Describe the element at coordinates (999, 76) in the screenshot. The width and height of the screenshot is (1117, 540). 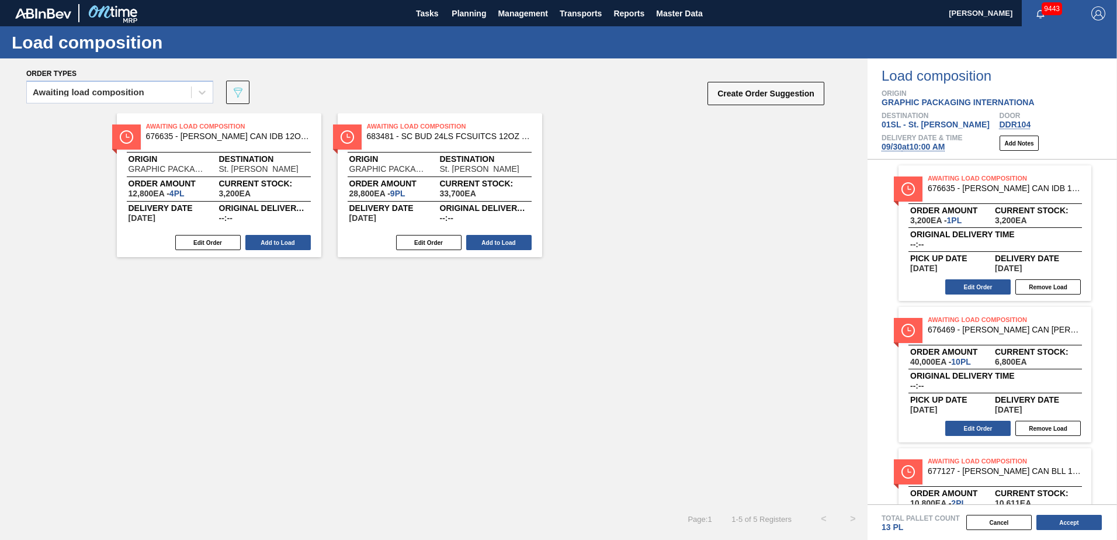
I see `span: Load composition` at that location.